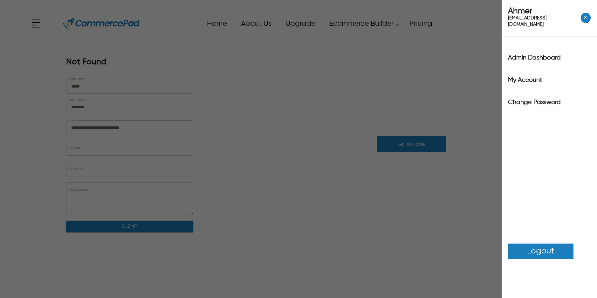  I want to click on a: Logout, so click(541, 251).